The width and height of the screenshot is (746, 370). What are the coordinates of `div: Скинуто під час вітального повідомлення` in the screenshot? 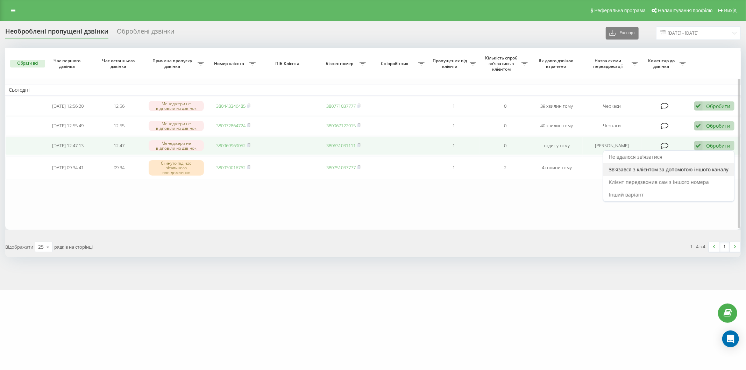 It's located at (176, 168).